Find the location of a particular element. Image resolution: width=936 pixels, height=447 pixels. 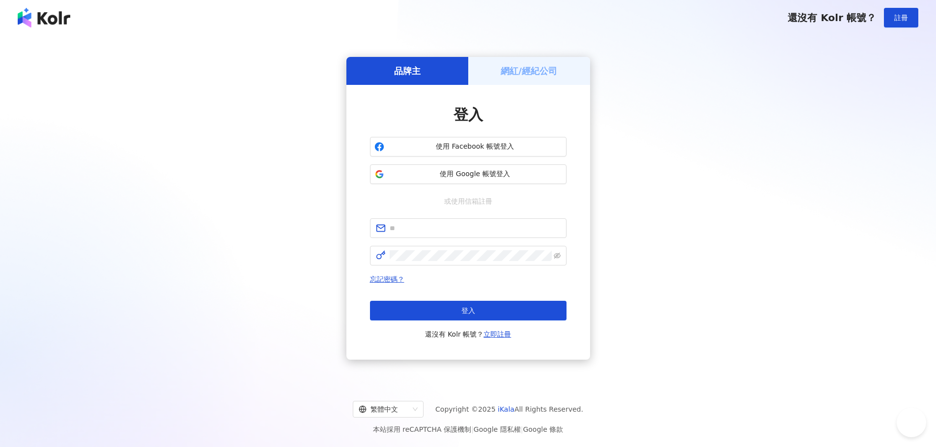

a: Google 隱私權 is located at coordinates (497, 430).